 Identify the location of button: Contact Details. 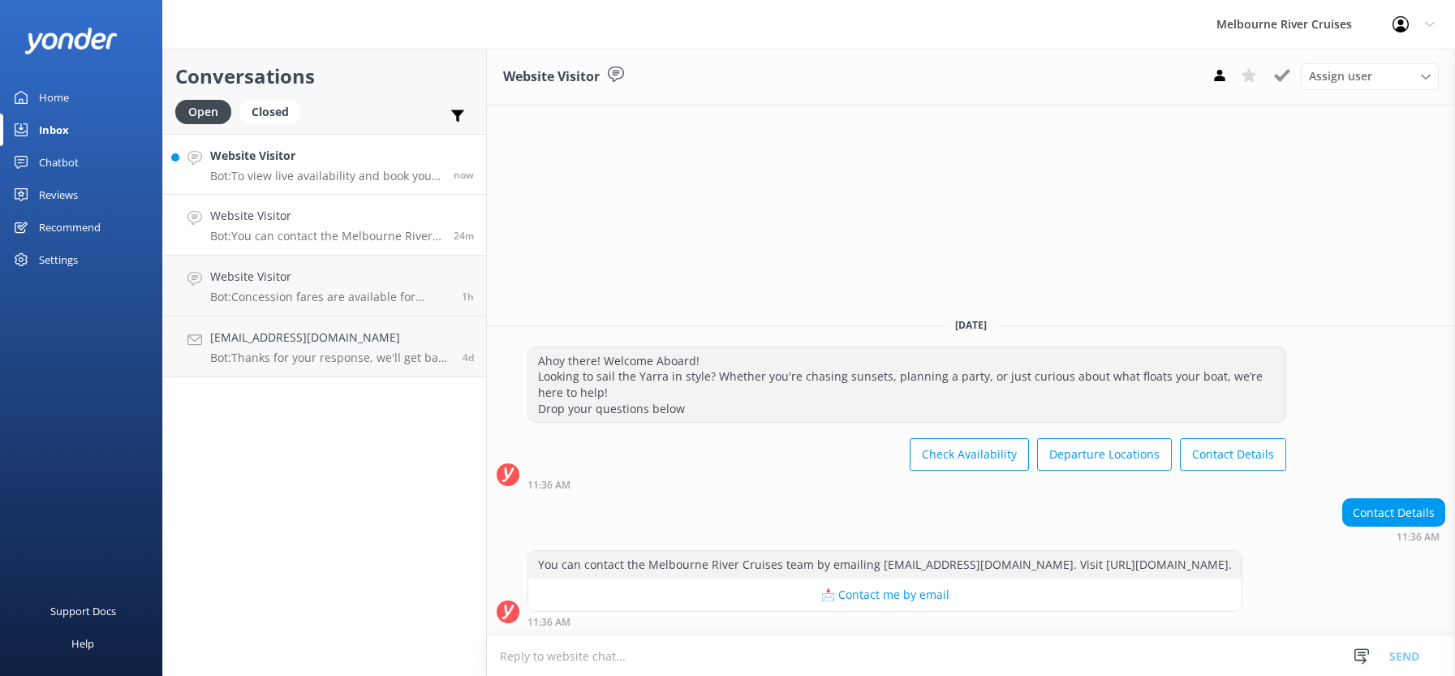
(1233, 454).